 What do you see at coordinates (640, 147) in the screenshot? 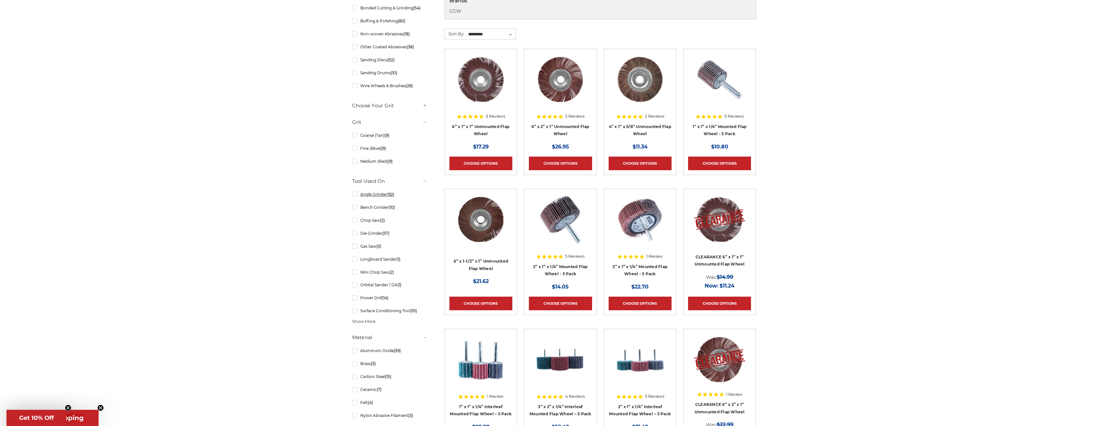
I see `span: $11.34` at bounding box center [640, 147].